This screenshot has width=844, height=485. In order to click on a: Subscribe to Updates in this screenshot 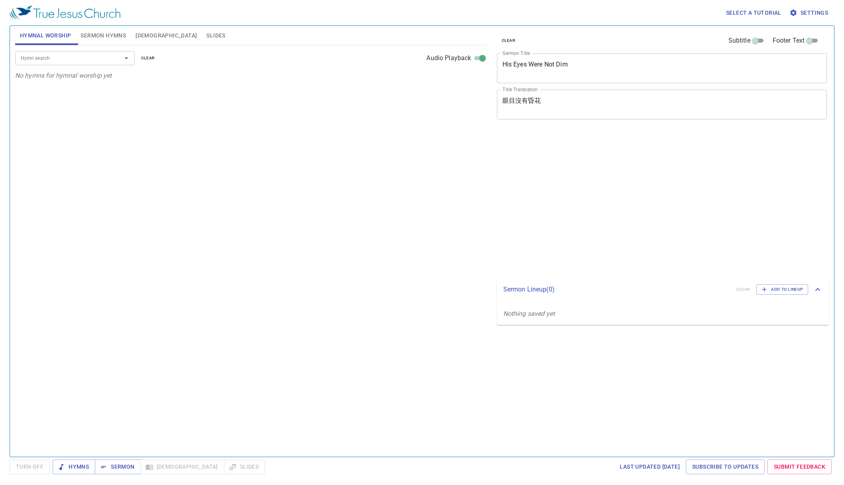, I will do `click(725, 467)`.